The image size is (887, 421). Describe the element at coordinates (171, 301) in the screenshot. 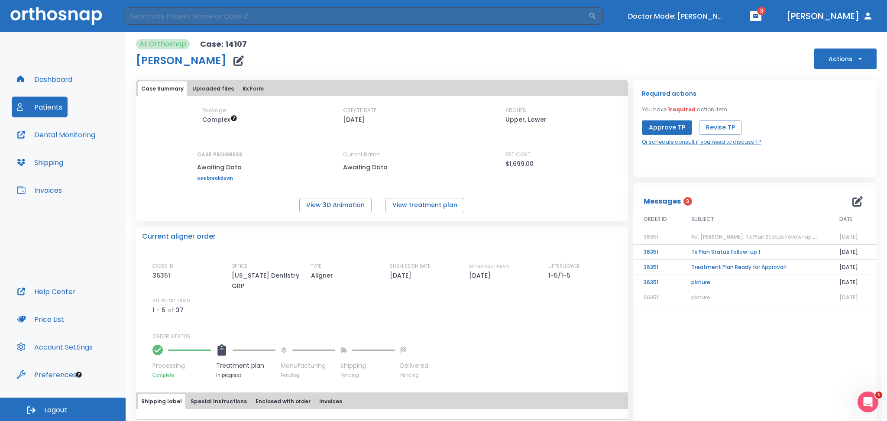

I see `p: STEPS INCLUDED` at that location.